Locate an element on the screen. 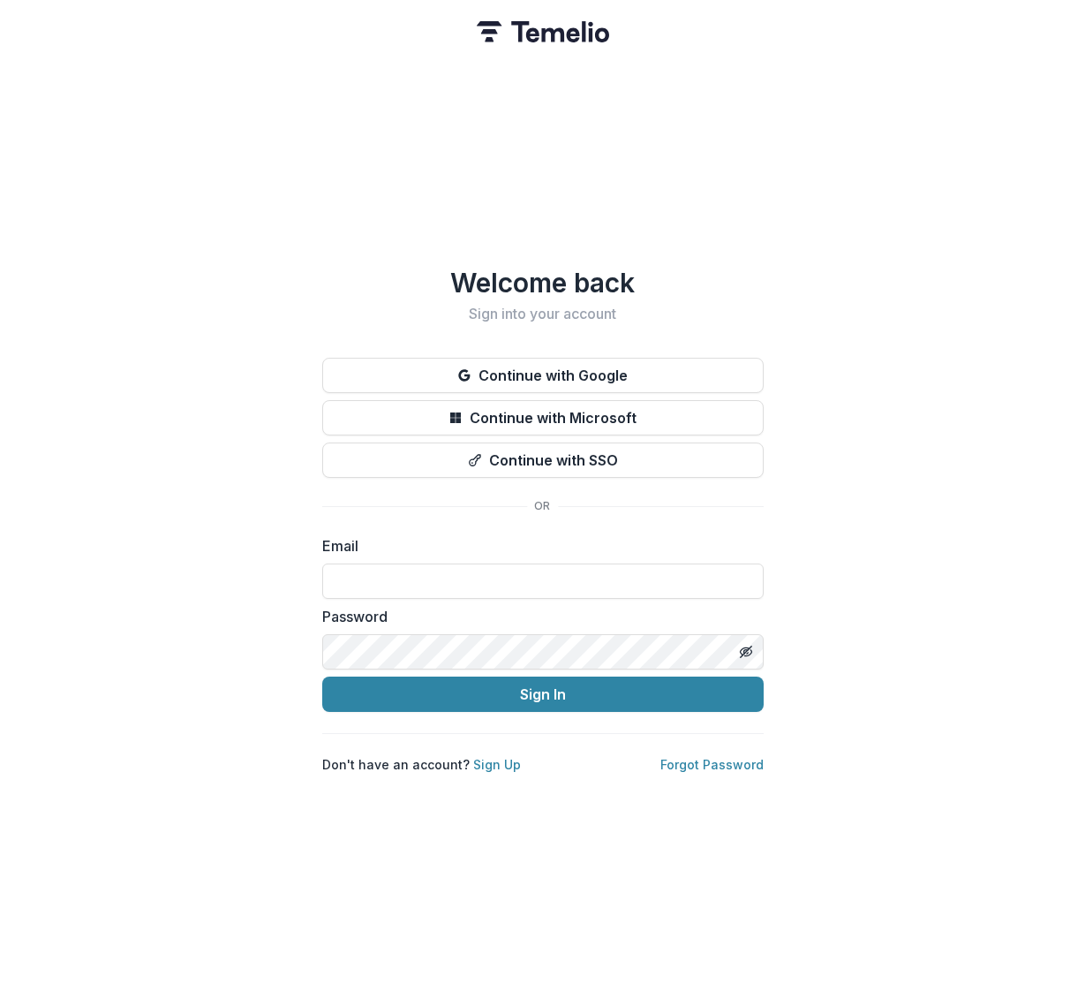 Image resolution: width=1085 pixels, height=984 pixels. button: Continue with Microsoft is located at coordinates (543, 418).